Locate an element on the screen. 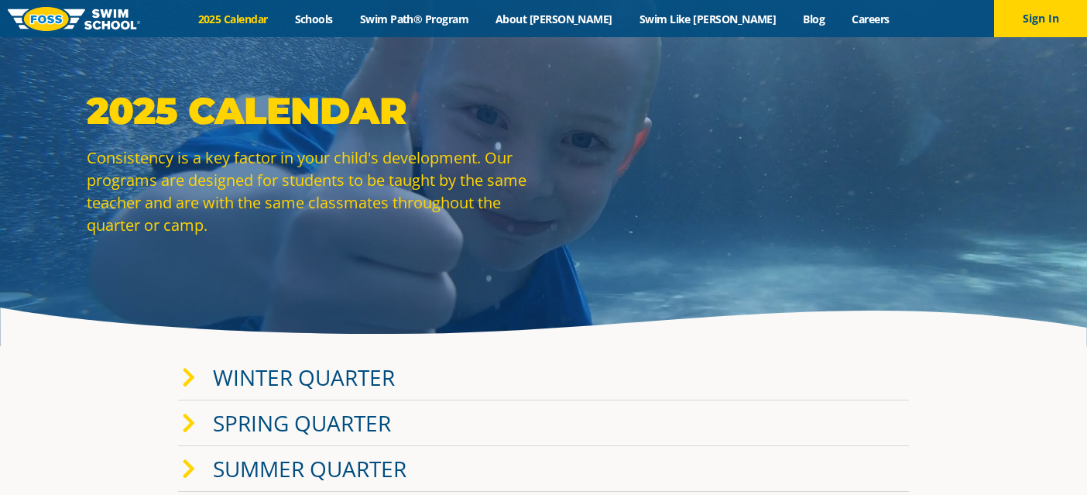 Image resolution: width=1087 pixels, height=495 pixels. p: Consistency is a key factor in your child's development. Our programs are designed for students t... is located at coordinates (311, 191).